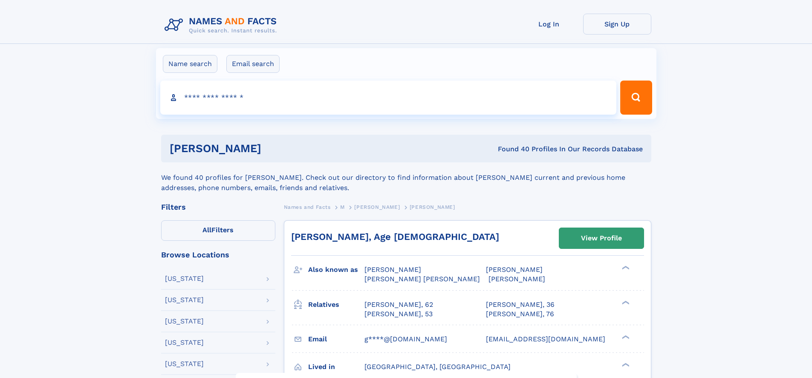  Describe the element at coordinates (218, 231) in the screenshot. I see `label: Filters` at that location.